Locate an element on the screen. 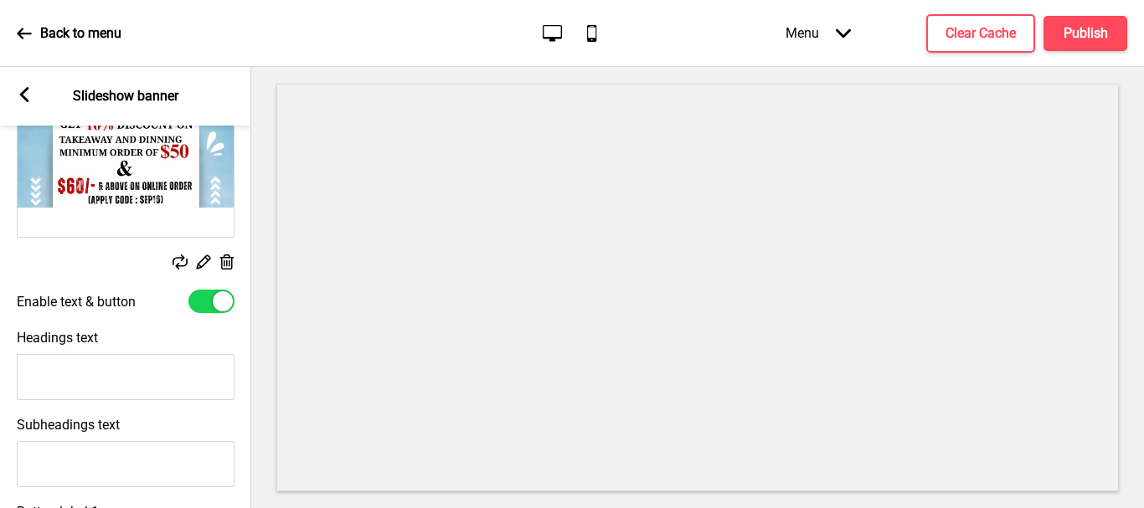 This screenshot has height=508, width=1144. label: Headings text is located at coordinates (57, 337).